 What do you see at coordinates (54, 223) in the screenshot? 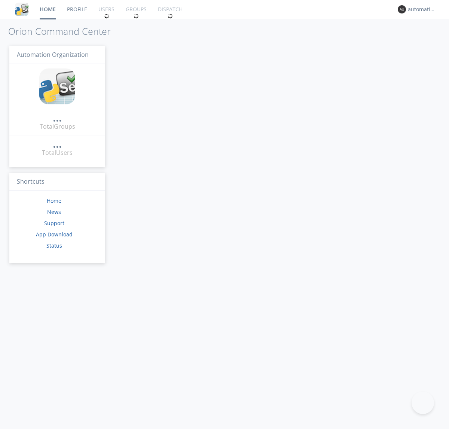
I see `a: Support` at bounding box center [54, 223].